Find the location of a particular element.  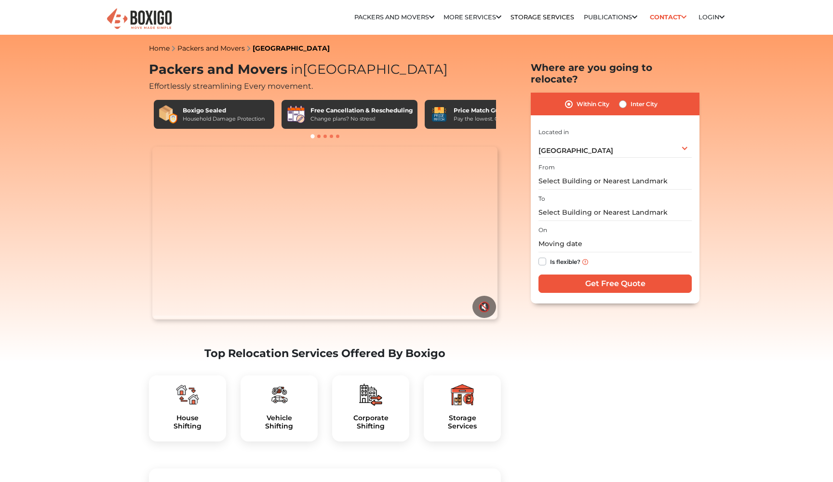

h2: Where are you going to relocate? is located at coordinates (615, 73).